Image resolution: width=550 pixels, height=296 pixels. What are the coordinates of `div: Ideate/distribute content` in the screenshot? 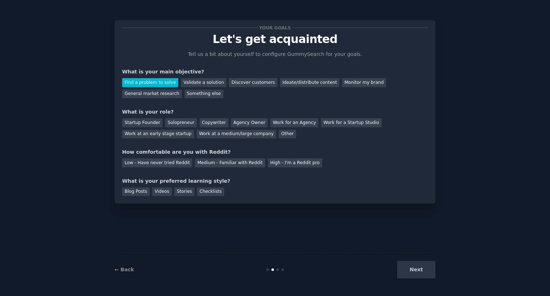 It's located at (310, 82).